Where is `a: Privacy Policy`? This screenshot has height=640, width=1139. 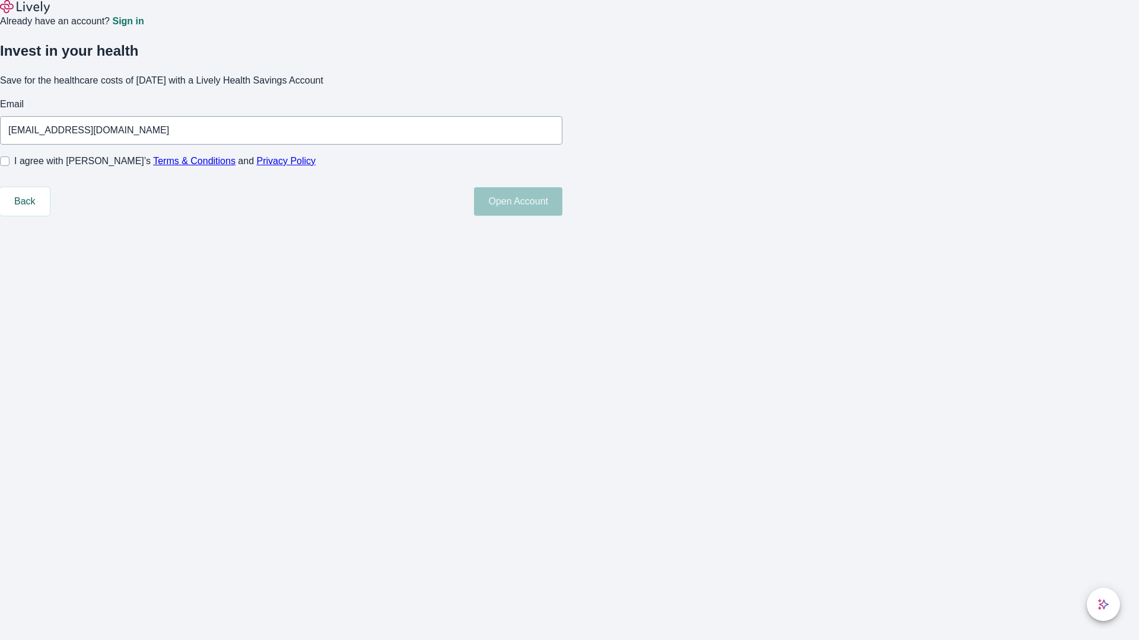
a: Privacy Policy is located at coordinates (286, 161).